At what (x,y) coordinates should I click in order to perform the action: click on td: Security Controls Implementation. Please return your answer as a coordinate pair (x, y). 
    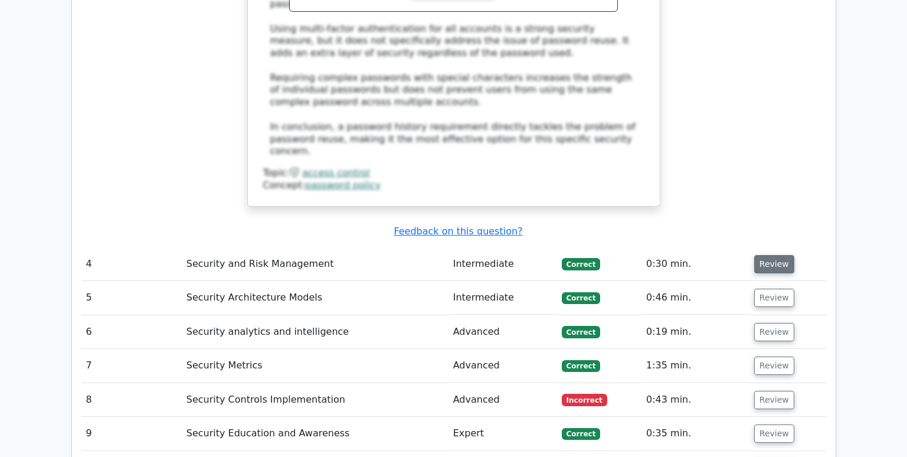
    Looking at the image, I should click on (315, 400).